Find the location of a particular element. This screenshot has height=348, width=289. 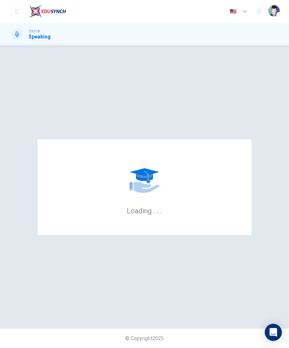

h1: Speaking is located at coordinates (40, 37).